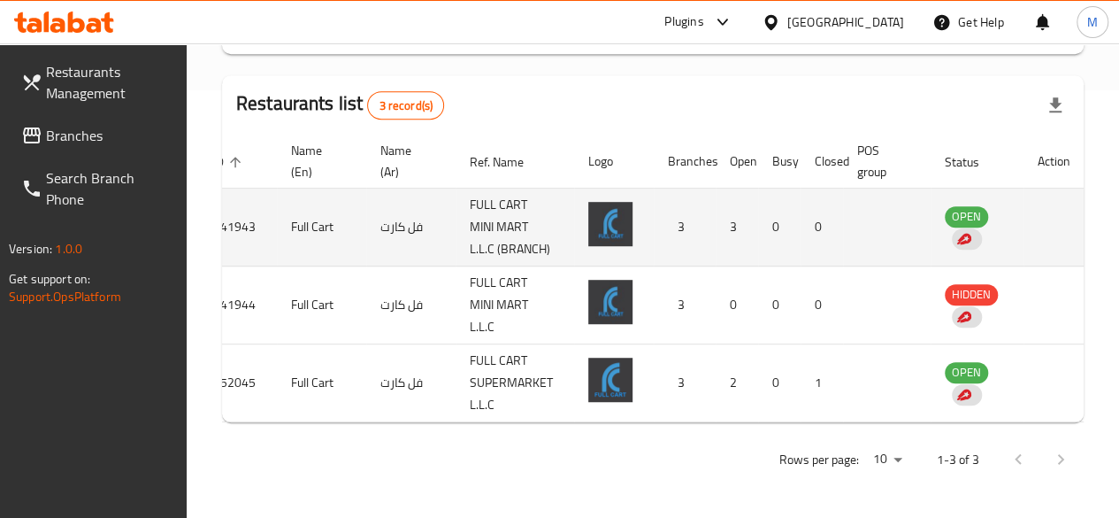 Image resolution: width=1119 pixels, height=518 pixels. I want to click on p: Rows per page:, so click(819, 459).